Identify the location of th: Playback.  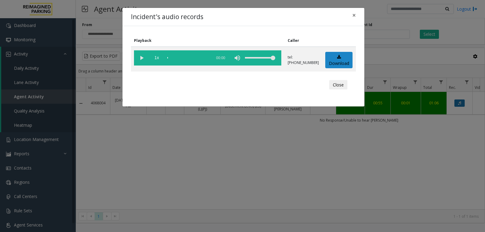
(208, 41).